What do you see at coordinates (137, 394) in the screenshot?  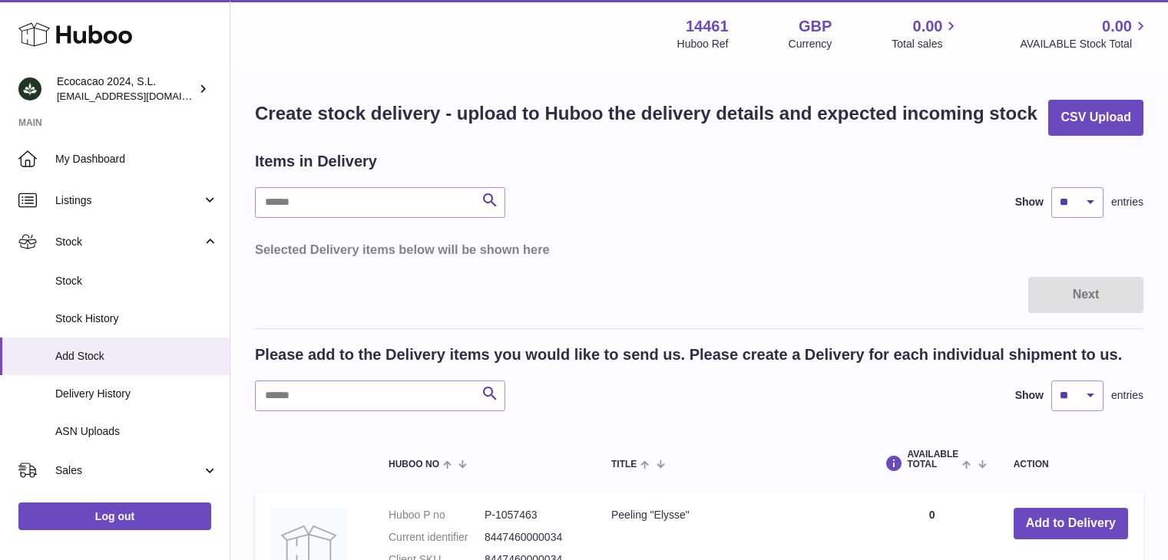 I see `span: Delivery History` at bounding box center [137, 394].